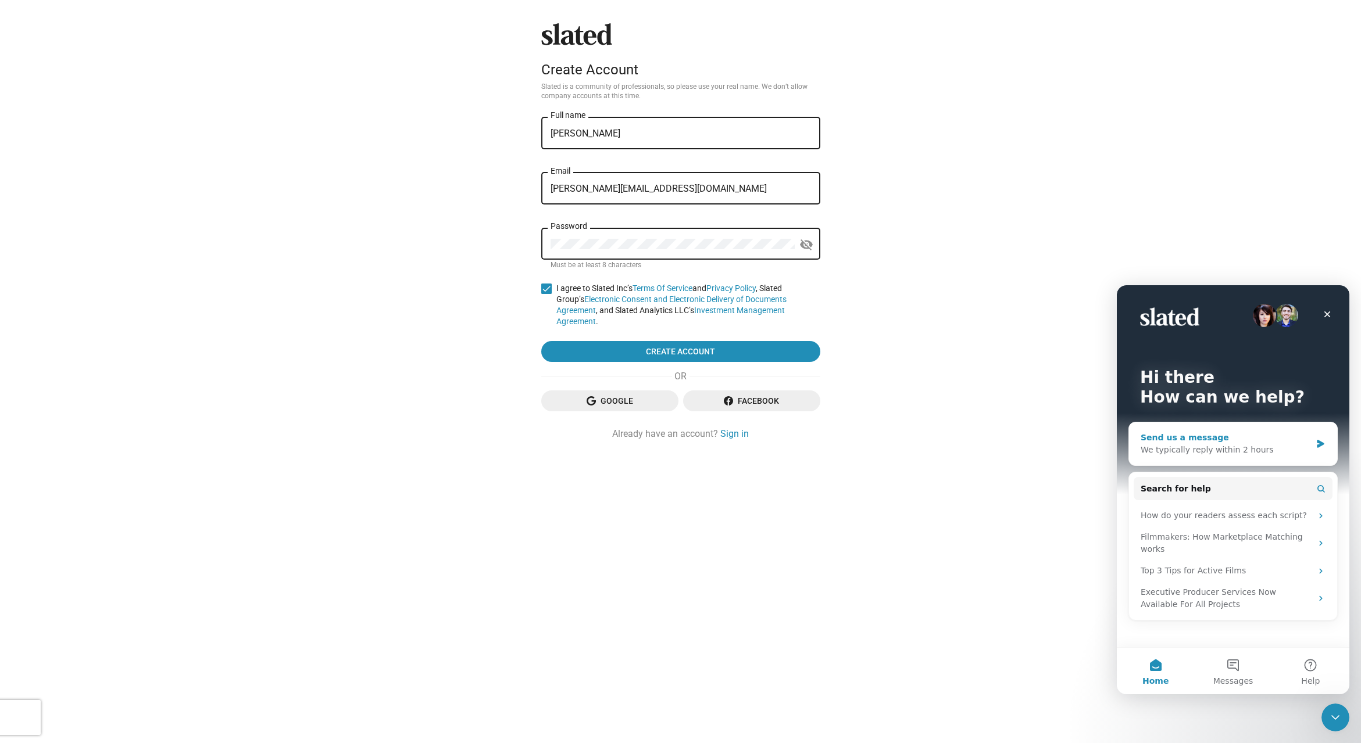  Describe the element at coordinates (806, 245) in the screenshot. I see `mat-icon: visibility_off` at that location.